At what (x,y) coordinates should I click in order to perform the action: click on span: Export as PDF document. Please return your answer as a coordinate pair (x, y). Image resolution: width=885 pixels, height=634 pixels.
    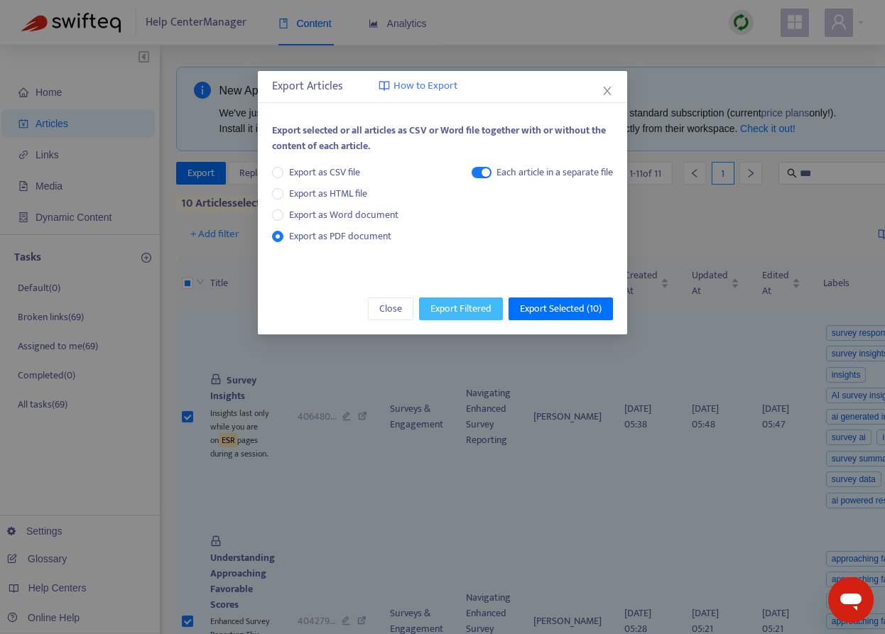
    Looking at the image, I should click on (340, 236).